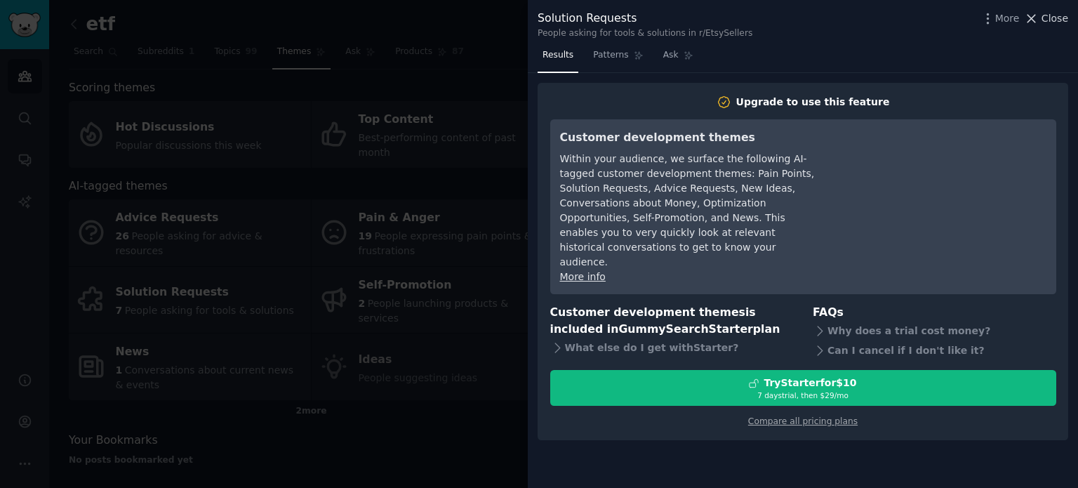 This screenshot has width=1078, height=488. Describe the element at coordinates (583, 277) in the screenshot. I see `a: More info` at that location.